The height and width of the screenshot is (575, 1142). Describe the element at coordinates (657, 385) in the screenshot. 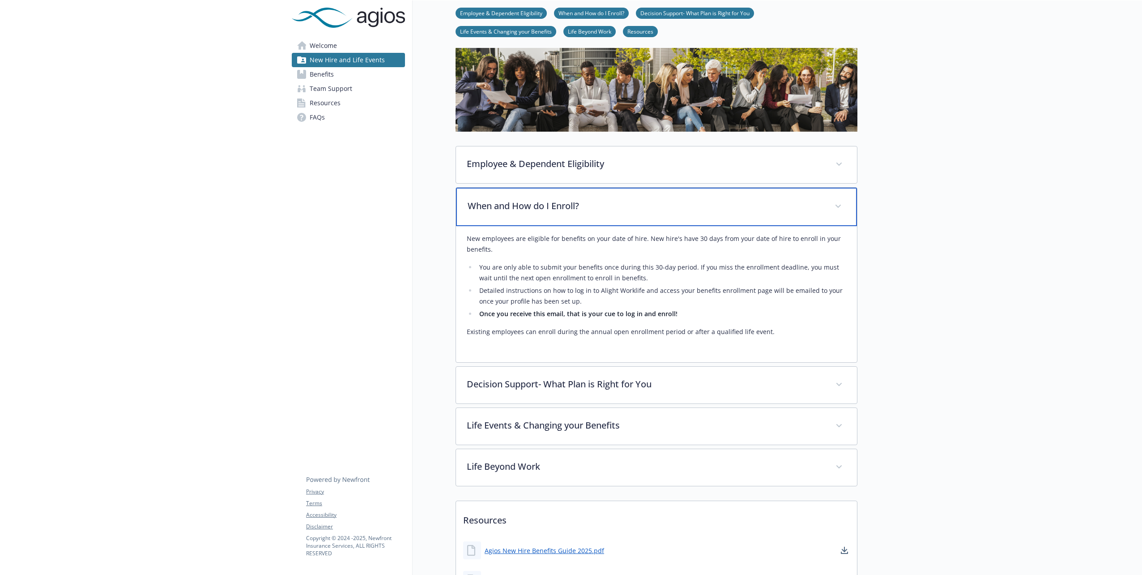

I see `div: Decision Support- What Plan is Right for You` at that location.